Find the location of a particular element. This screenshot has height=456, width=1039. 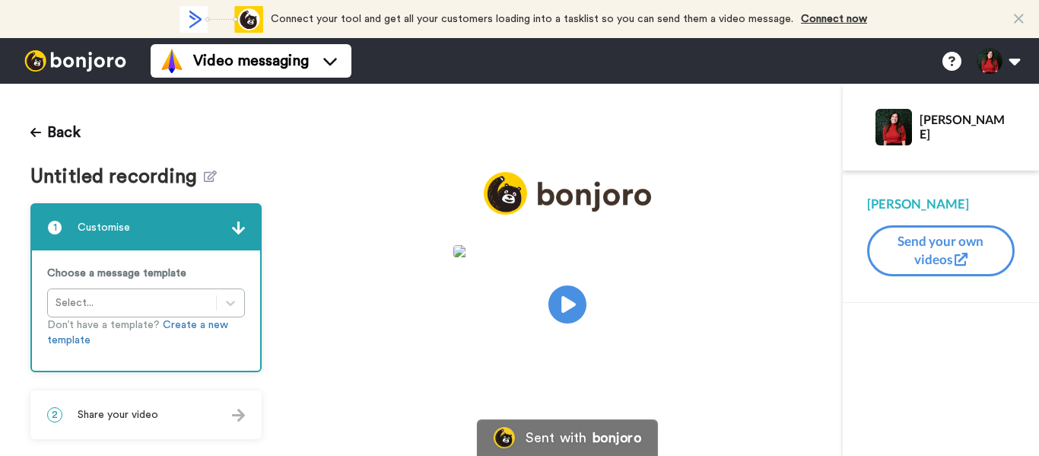

div: animation is located at coordinates (221, 19).